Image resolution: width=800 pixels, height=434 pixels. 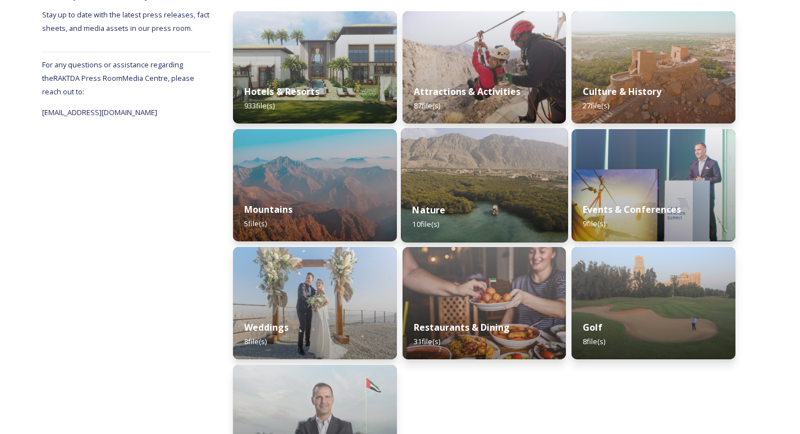 I want to click on strong: Nature, so click(x=428, y=210).